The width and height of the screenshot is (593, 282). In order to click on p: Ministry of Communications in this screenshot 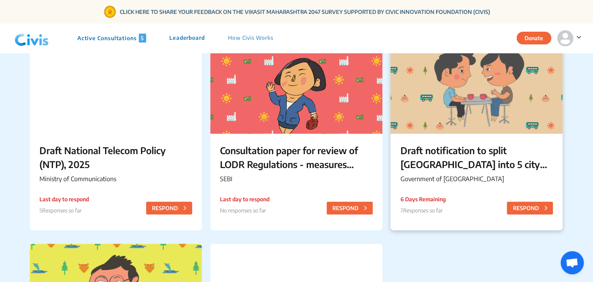, I will do `click(116, 179)`.